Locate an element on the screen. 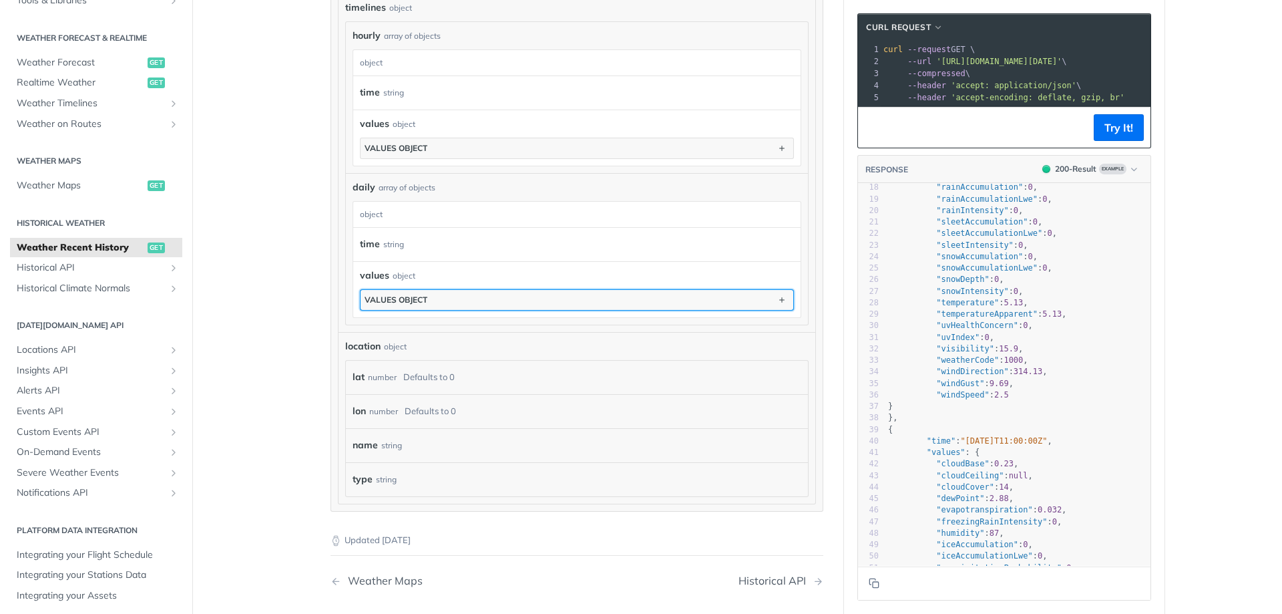 The height and width of the screenshot is (614, 1282). div: array of objects is located at coordinates (412, 36).